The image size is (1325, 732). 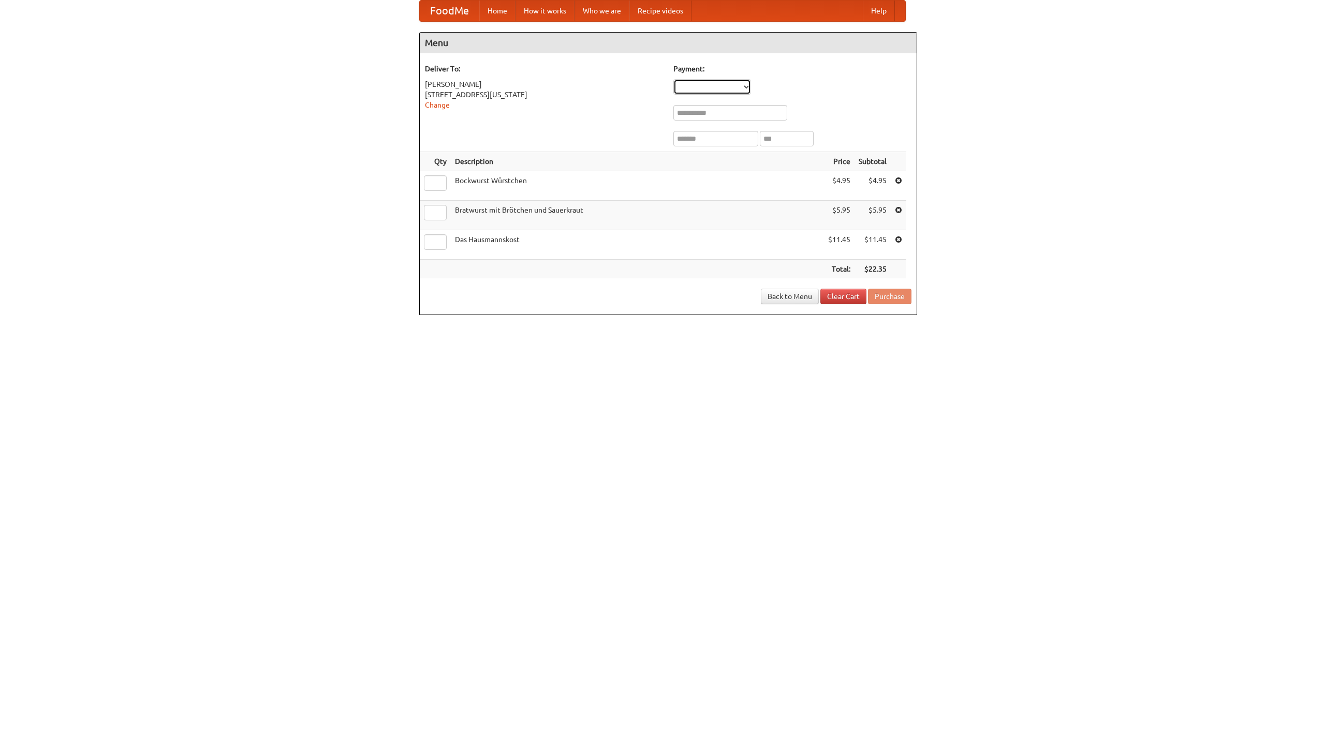 What do you see at coordinates (602, 11) in the screenshot?
I see `a: Who we are` at bounding box center [602, 11].